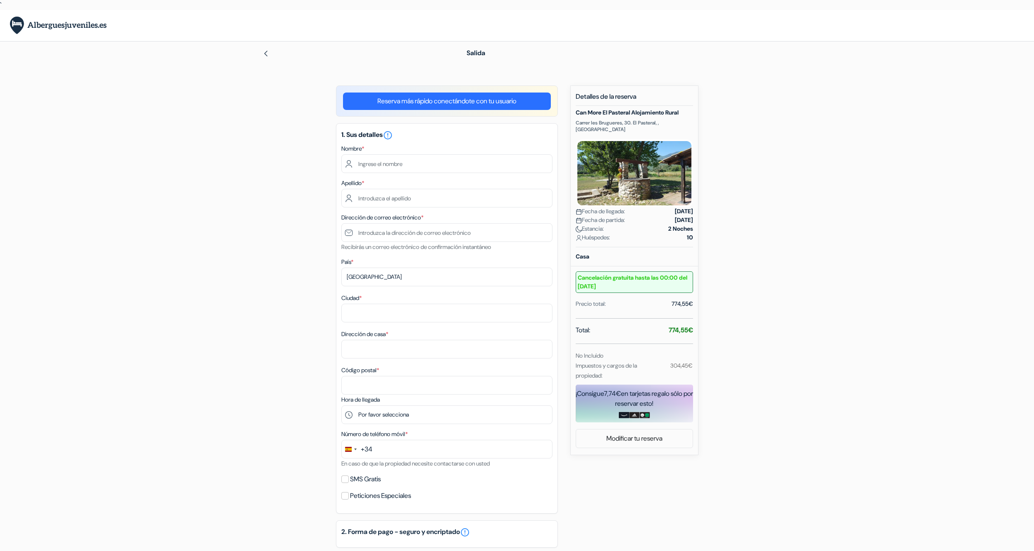  Describe the element at coordinates (578, 229) in the screenshot. I see `img: moon.svg` at that location.